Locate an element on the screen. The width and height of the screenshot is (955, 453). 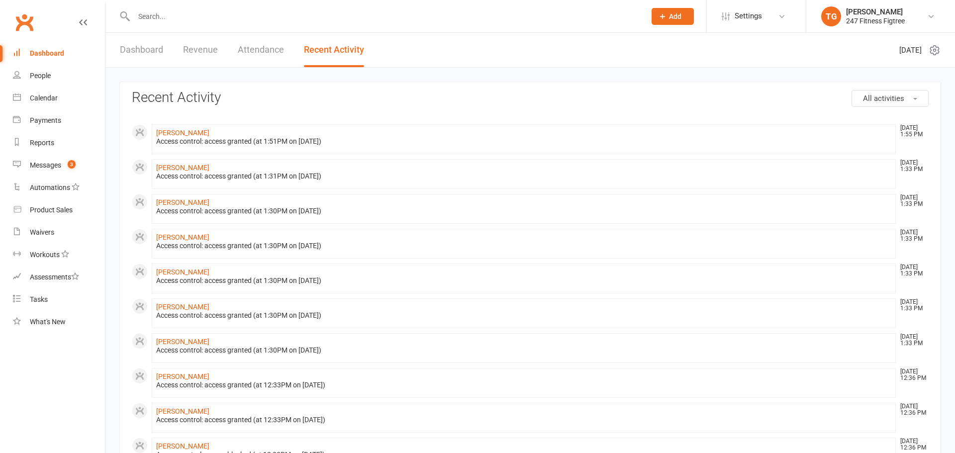
a: Product Sales is located at coordinates (59, 210).